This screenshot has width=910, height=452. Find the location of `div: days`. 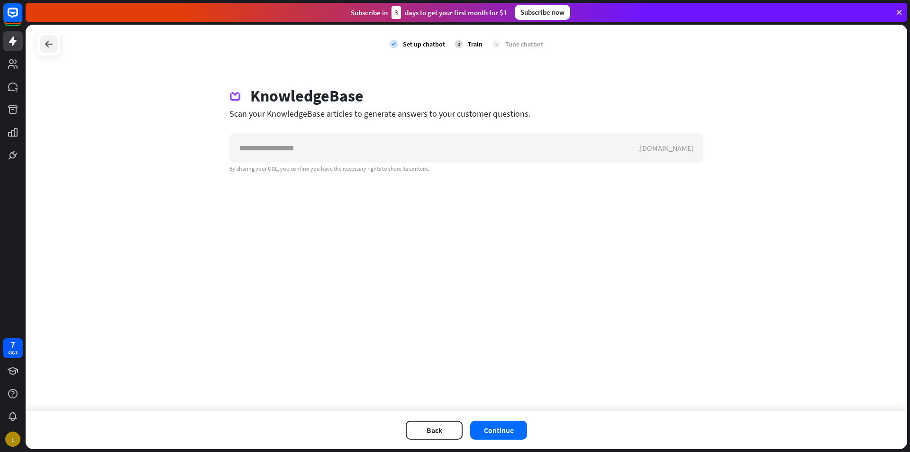

div: days is located at coordinates (13, 352).